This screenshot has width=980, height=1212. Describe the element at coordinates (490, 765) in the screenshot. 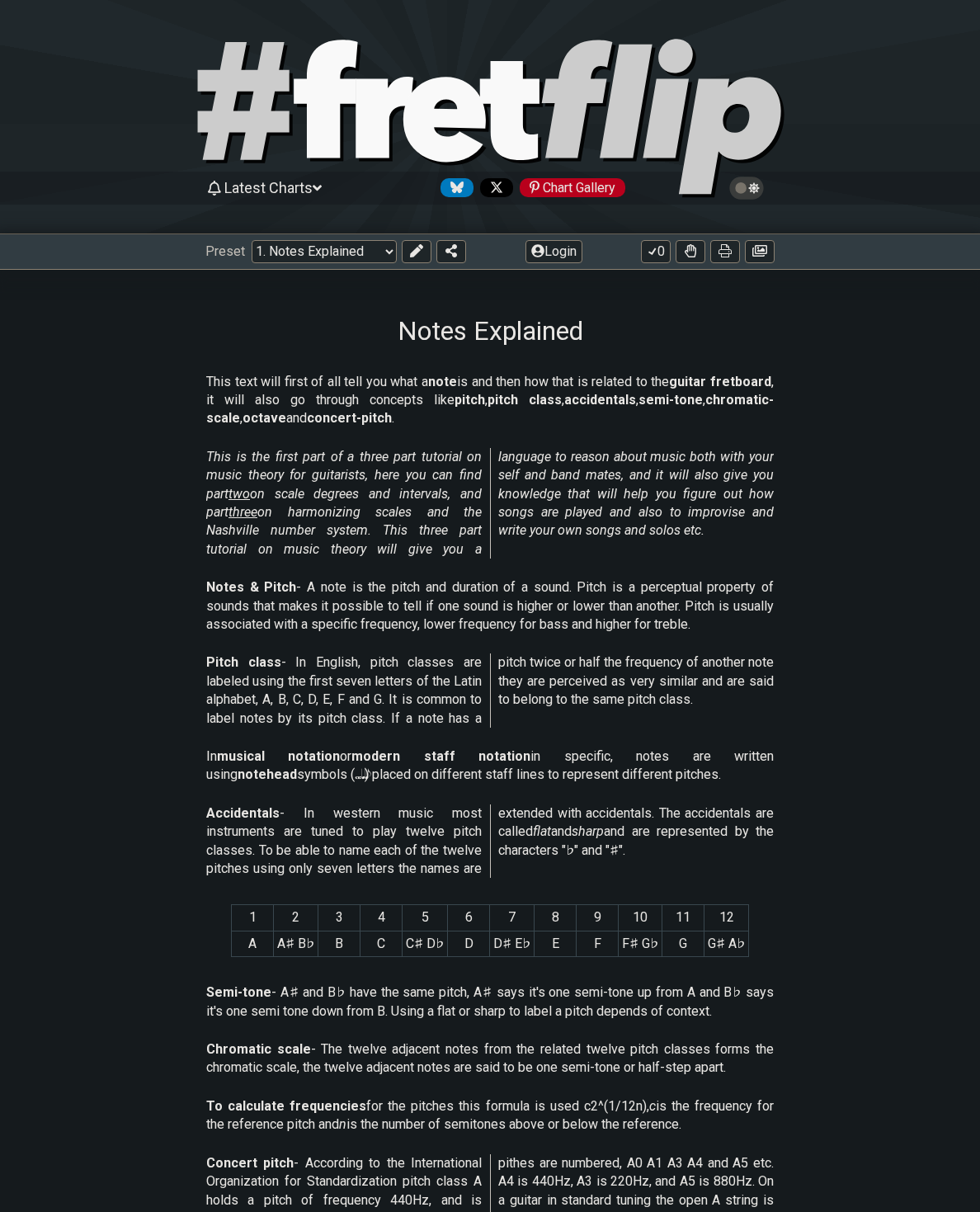

I see `p: In or in specific, notes are written using symbols (𝅝 𝅗𝅥 𝅘𝅥 𝅘𝅥𝅮) placed on different staff lines to r...` at that location.